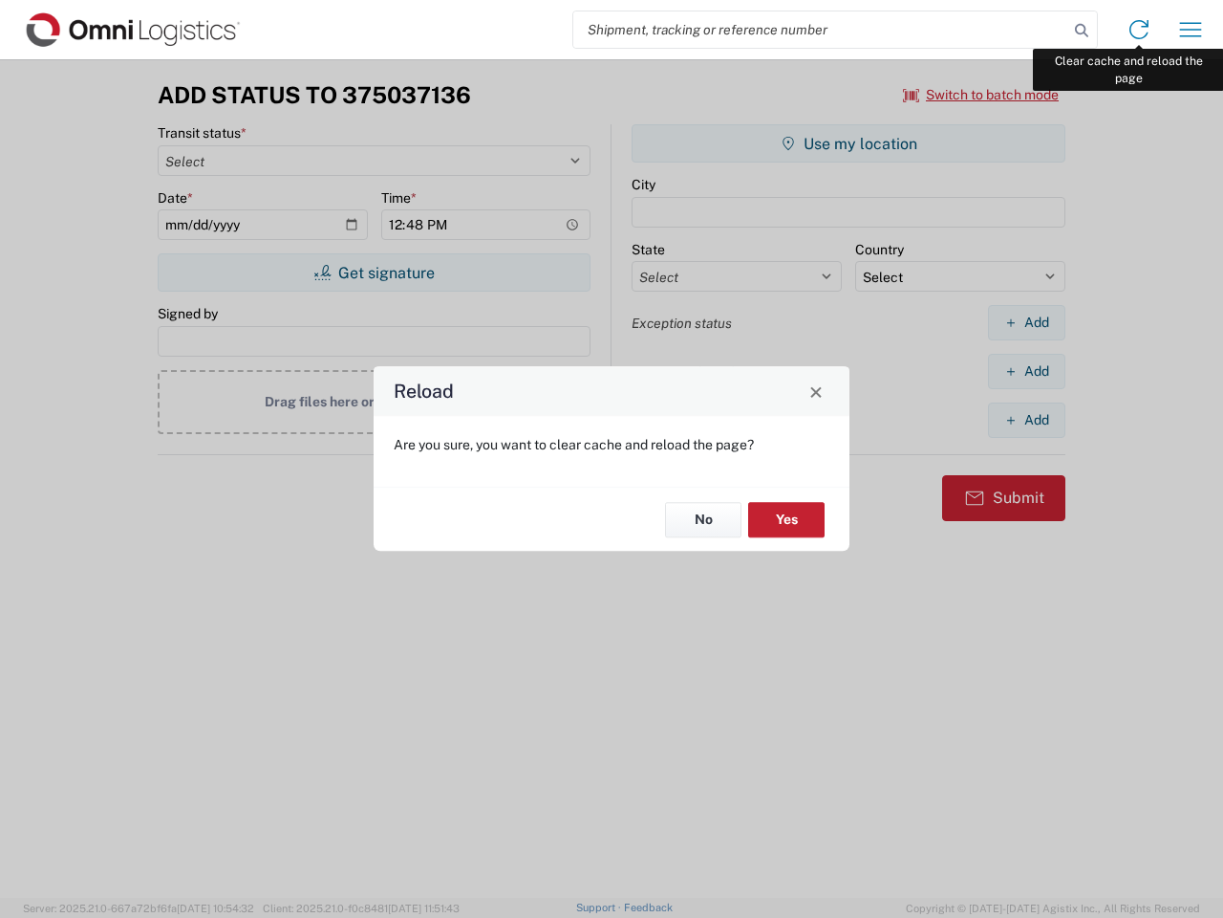  What do you see at coordinates (423, 391) in the screenshot?
I see `h4: Reload` at bounding box center [423, 391].